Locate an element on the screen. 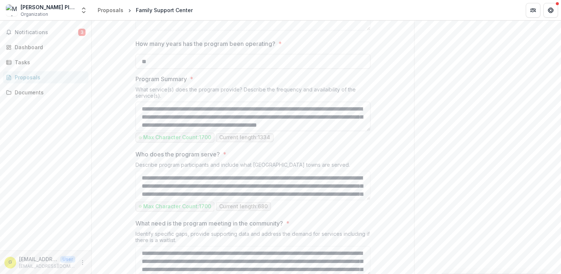 Image resolution: width=561 pixels, height=274 pixels. p: What need is the program meeting in the community? is located at coordinates (209, 223).